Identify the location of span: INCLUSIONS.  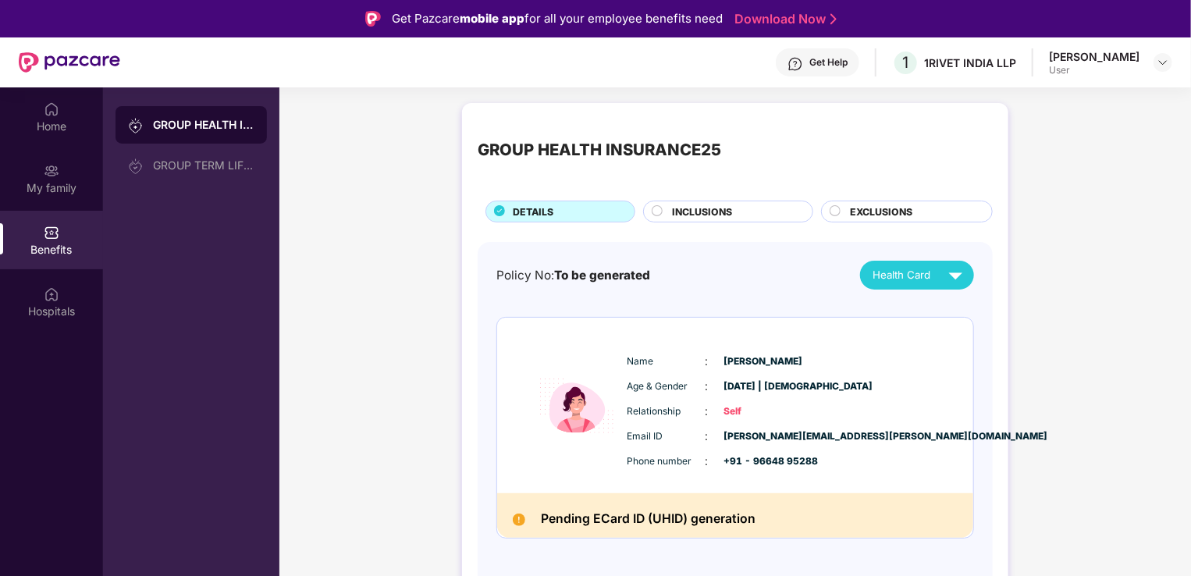
(702, 211).